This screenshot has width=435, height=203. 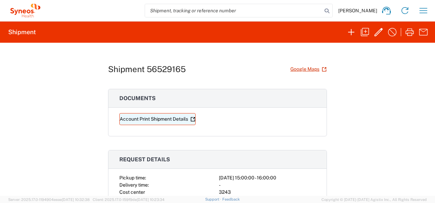 I want to click on span: Delivery time:, so click(x=134, y=185).